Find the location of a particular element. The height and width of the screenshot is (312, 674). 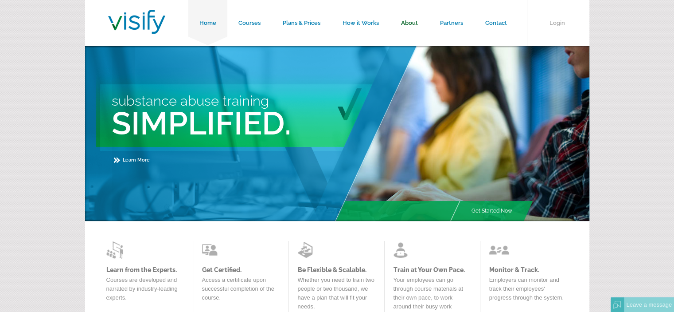

a: Learn from the Experts. is located at coordinates (145, 269).